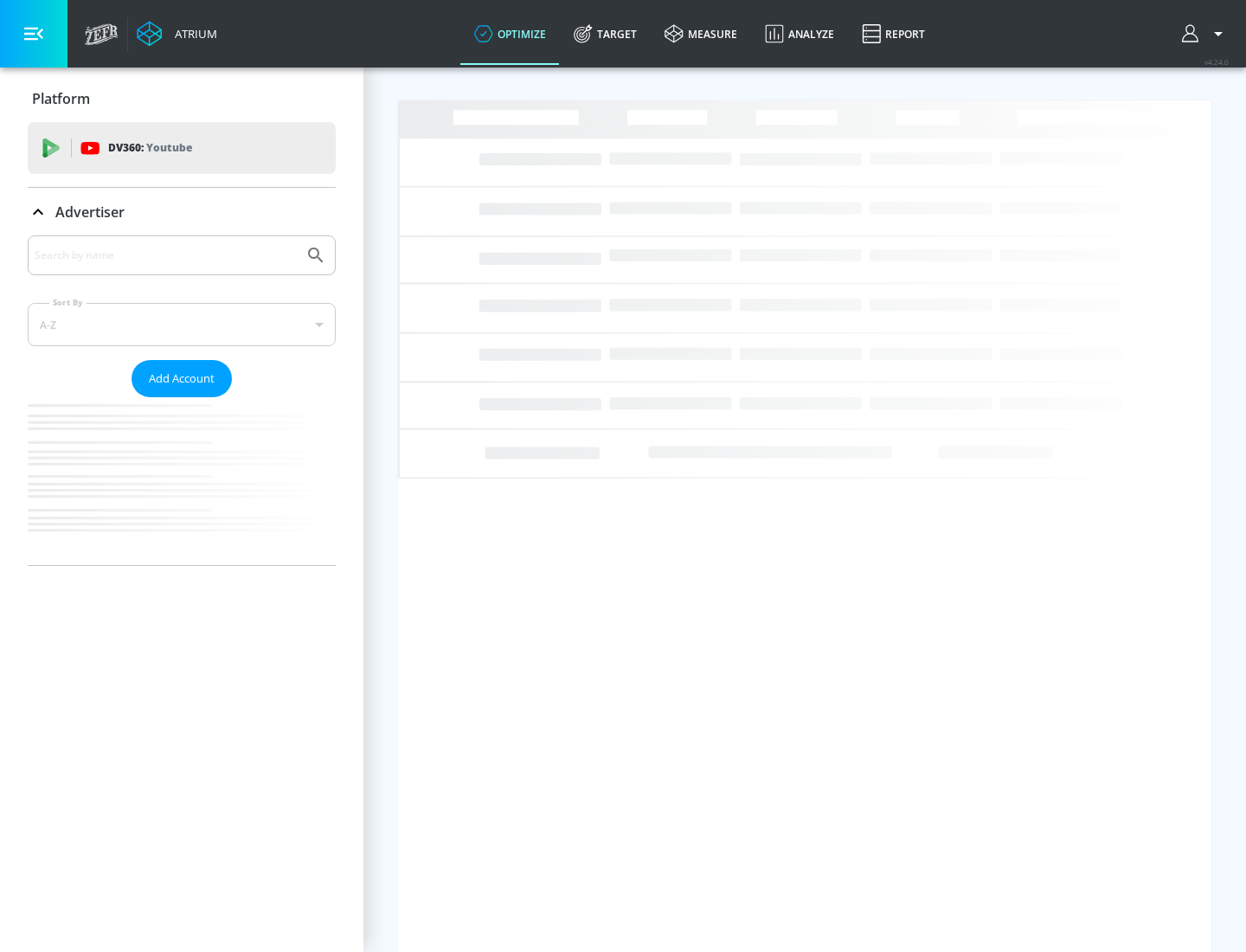 The width and height of the screenshot is (1246, 952). I want to click on div: DV360: Youtube, so click(182, 148).